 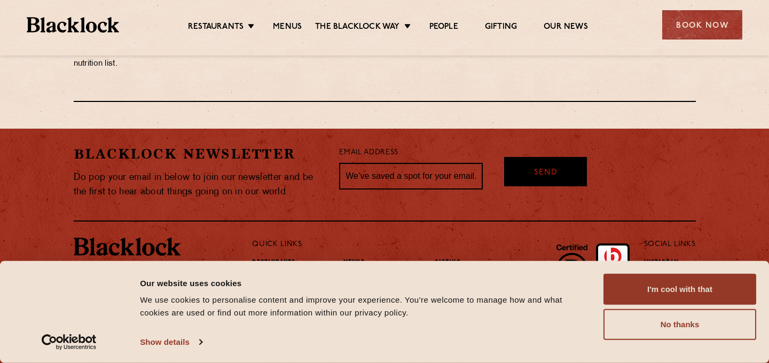 I want to click on a: Our News, so click(x=565, y=28).